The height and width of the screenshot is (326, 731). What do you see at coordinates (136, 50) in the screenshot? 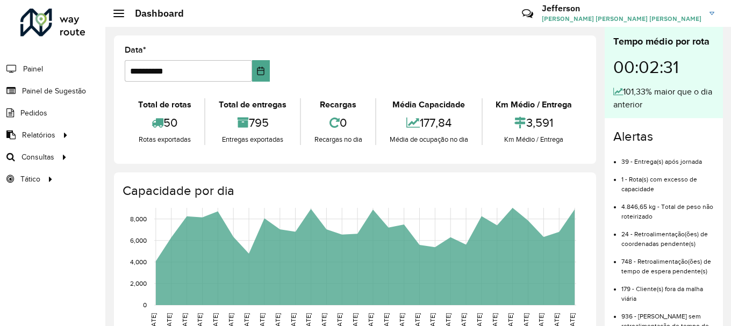
I see `label: Data` at bounding box center [136, 50].